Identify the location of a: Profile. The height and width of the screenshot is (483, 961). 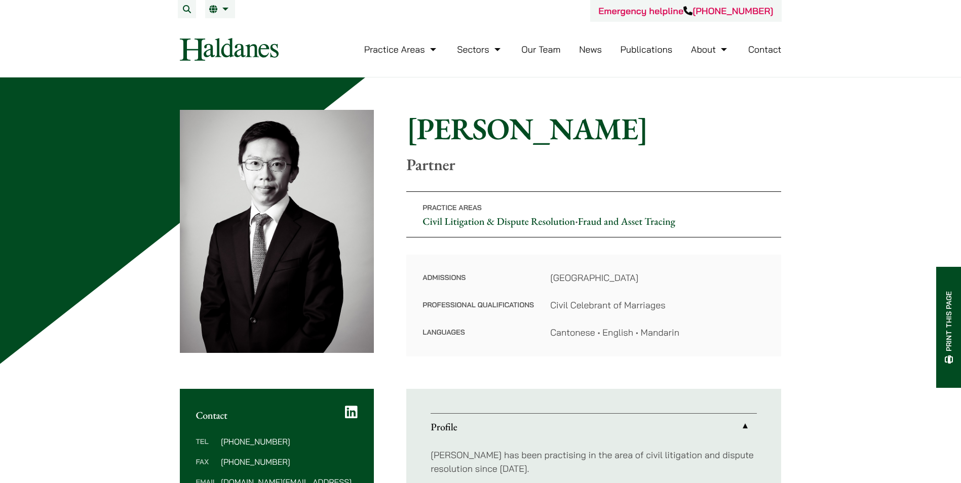
(594, 427).